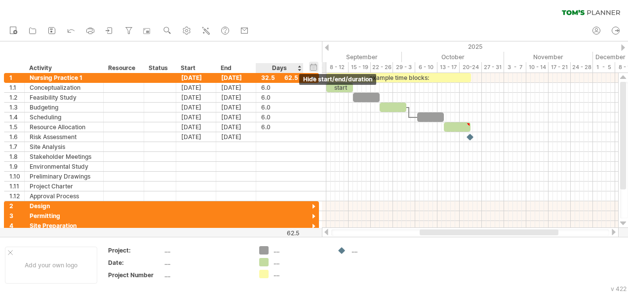 This screenshot has height=293, width=628. What do you see at coordinates (353, 57) in the screenshot?
I see `div: September 2025` at bounding box center [353, 57].